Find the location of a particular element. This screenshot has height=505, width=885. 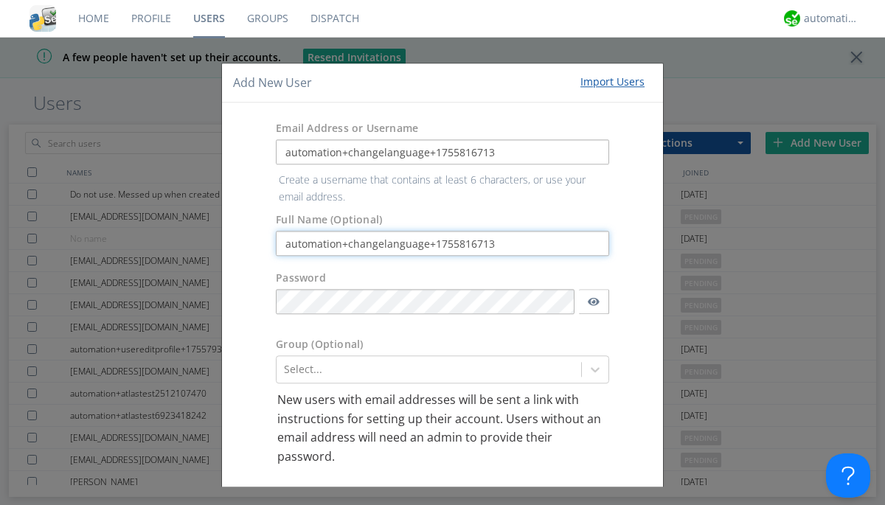

input: Julie Appleseed is located at coordinates (443, 243).